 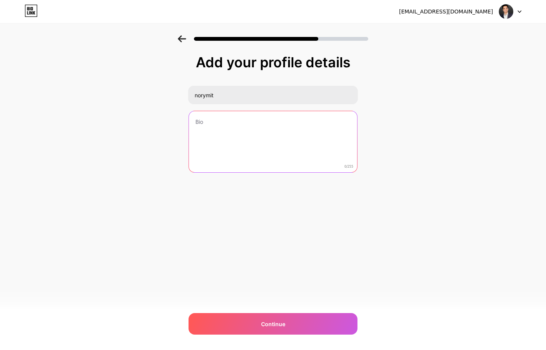 What do you see at coordinates (506, 12) in the screenshot?
I see `img: Nory Mit` at bounding box center [506, 12].